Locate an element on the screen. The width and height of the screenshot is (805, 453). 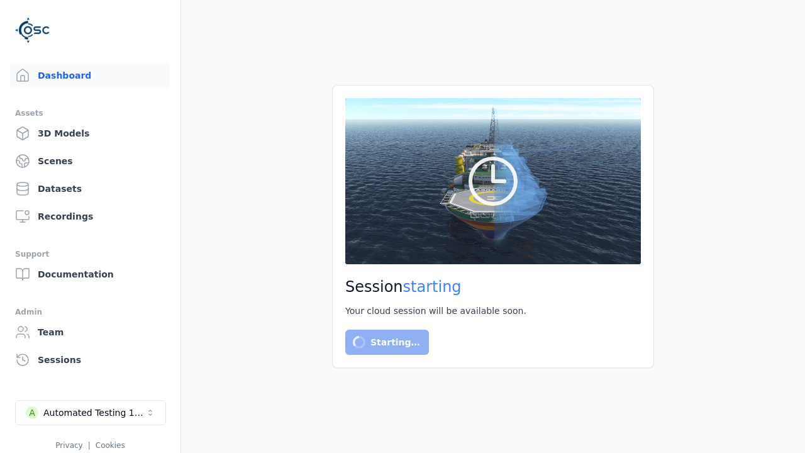
button: Select a workspace is located at coordinates (91, 412).